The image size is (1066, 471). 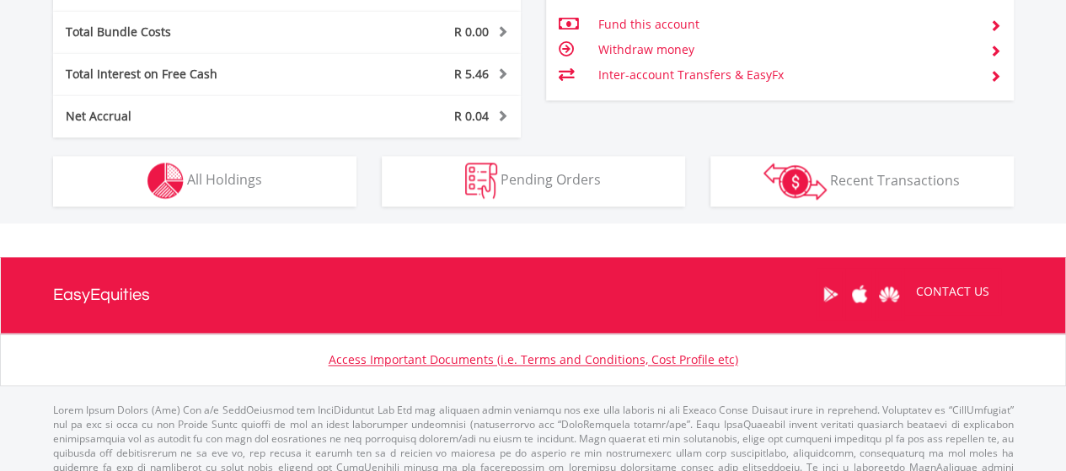 What do you see at coordinates (471, 31) in the screenshot?
I see `span: R 0.00` at bounding box center [471, 31].